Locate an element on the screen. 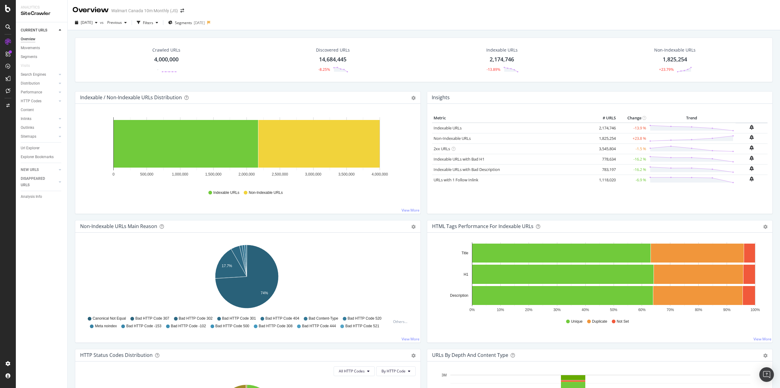 Image resolution: width=780 pixels, height=388 pixels. text: 100% is located at coordinates (755, 309).